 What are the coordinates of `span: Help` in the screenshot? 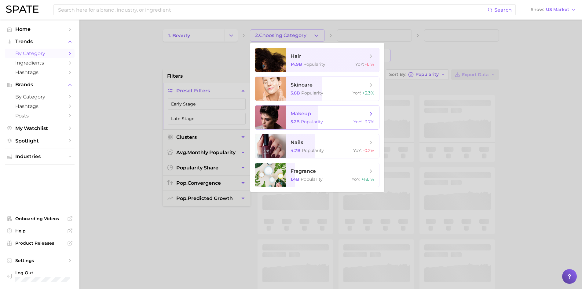 It's located at (40, 231).